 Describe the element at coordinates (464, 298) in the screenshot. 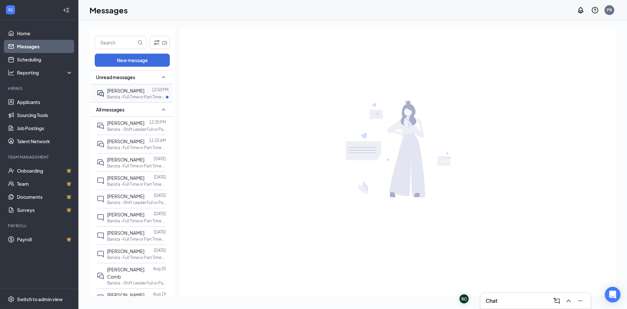

I see `div: RC` at that location.